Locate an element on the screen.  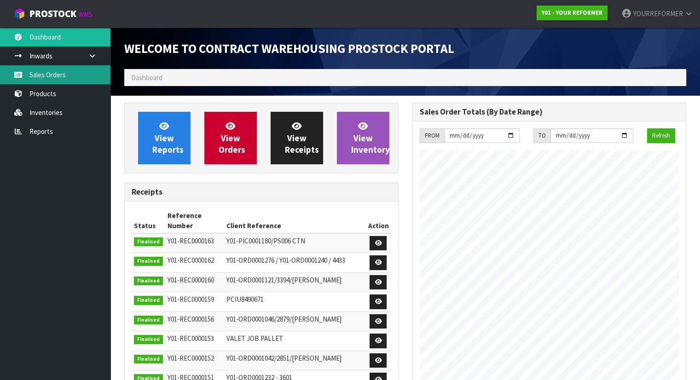
span: Y01-REC0000156 is located at coordinates (190, 319).